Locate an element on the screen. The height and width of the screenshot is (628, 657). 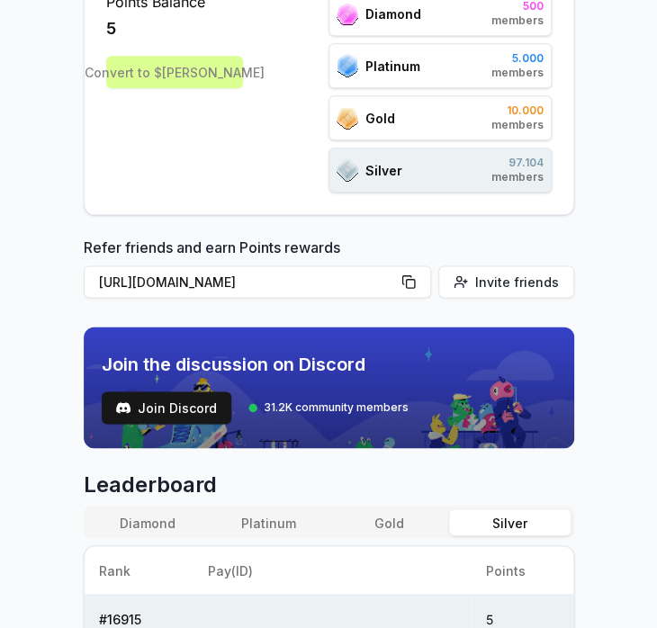
th: Points is located at coordinates (522, 570).